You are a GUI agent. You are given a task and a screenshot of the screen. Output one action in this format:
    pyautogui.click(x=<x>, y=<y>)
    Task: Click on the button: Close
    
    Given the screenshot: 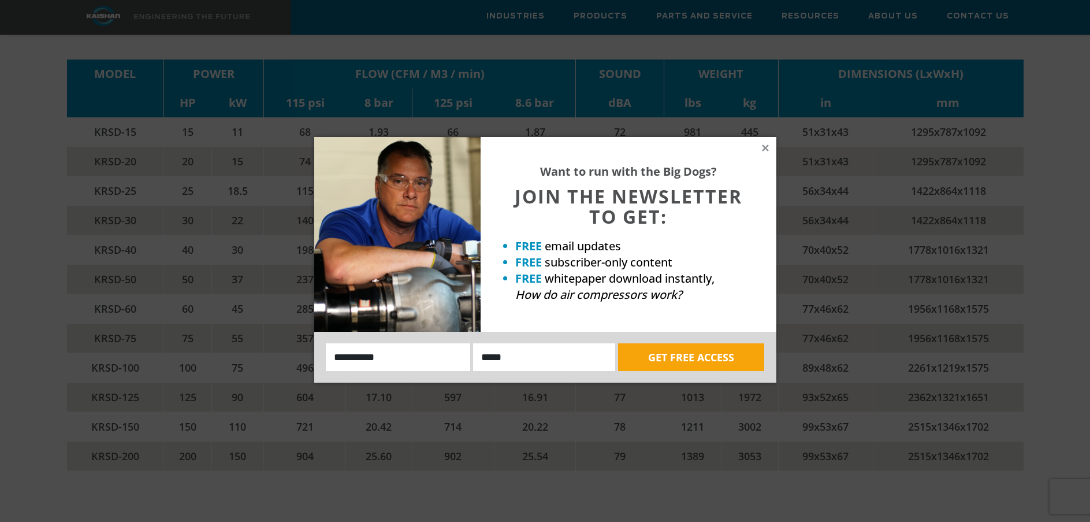 What is the action you would take?
    pyautogui.click(x=765, y=148)
    